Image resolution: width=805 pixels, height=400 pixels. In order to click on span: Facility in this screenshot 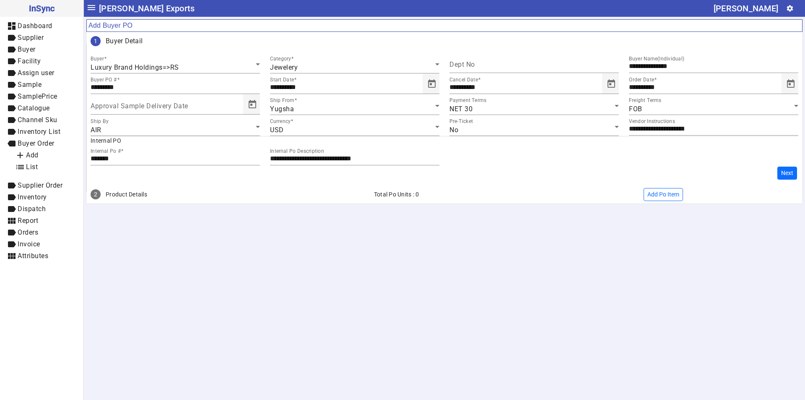, I will do `click(29, 61)`.